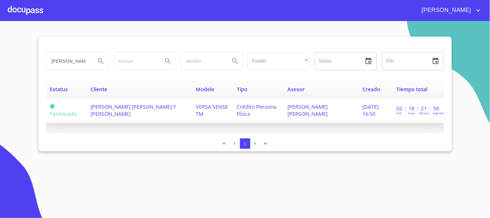  What do you see at coordinates (242, 89) in the screenshot?
I see `span: Tipo` at bounding box center [242, 89].